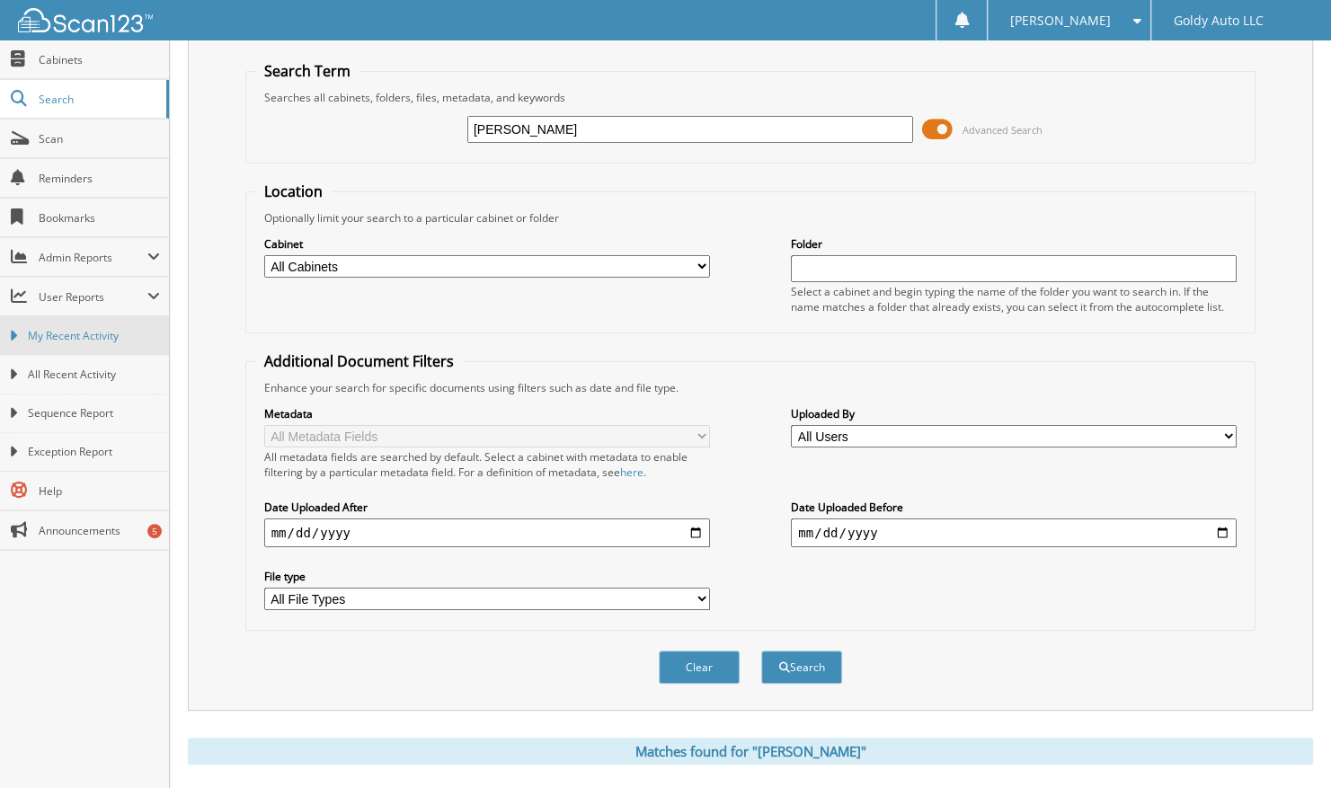  I want to click on legend: Location, so click(293, 191).